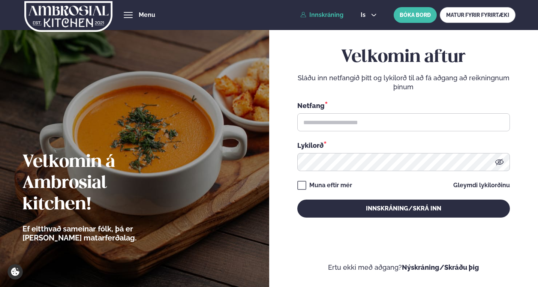 The width and height of the screenshot is (538, 287). I want to click on button: hamburger, so click(128, 15).